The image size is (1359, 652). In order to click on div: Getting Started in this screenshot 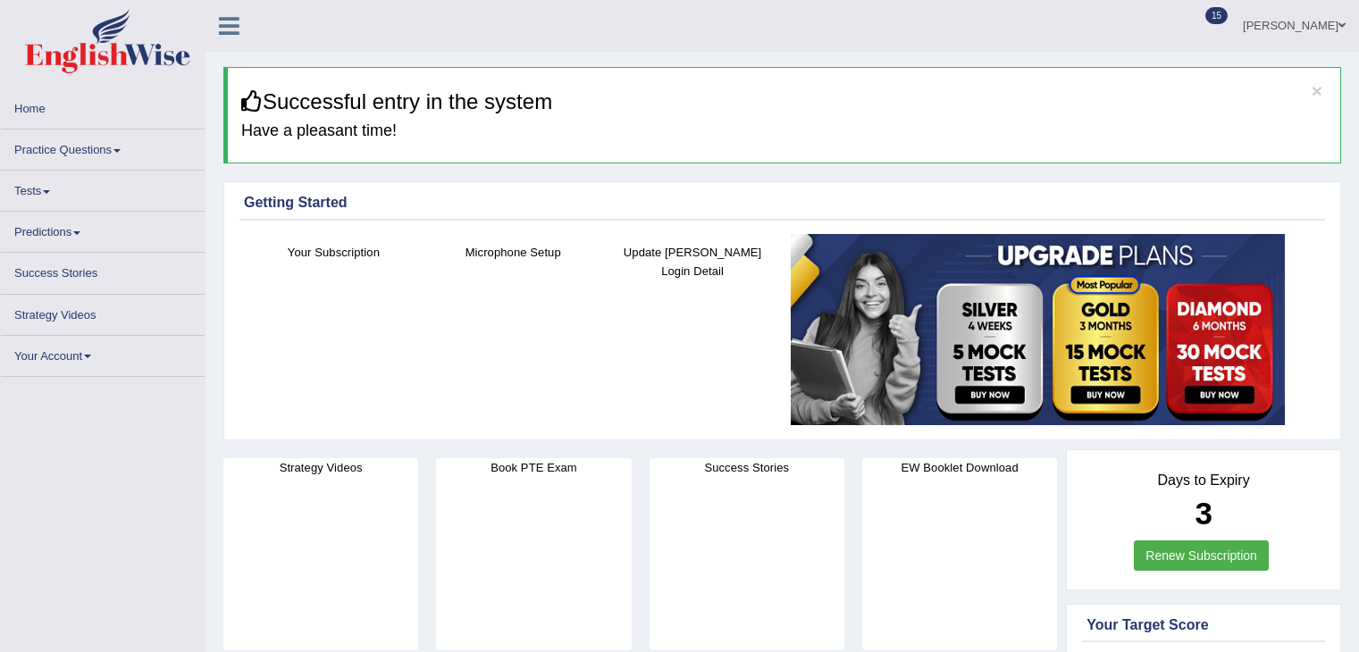, I will do `click(782, 203)`.